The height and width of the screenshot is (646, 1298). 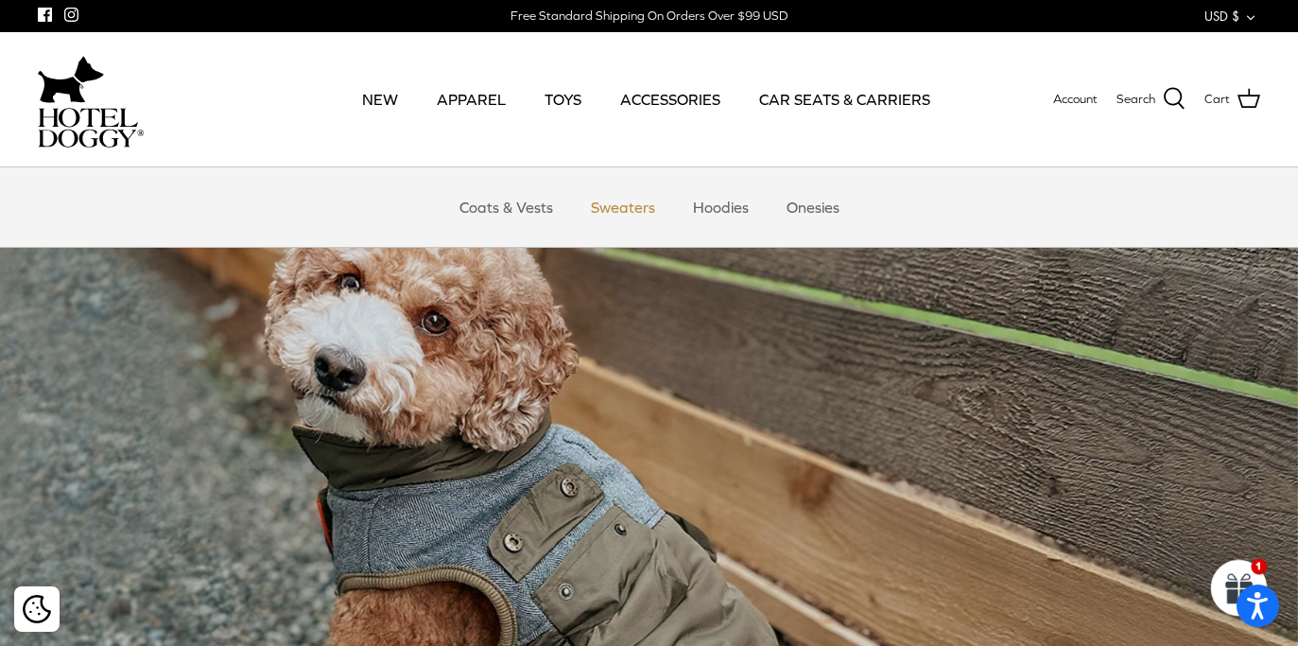 What do you see at coordinates (1075, 98) in the screenshot?
I see `span: Account` at bounding box center [1075, 98].